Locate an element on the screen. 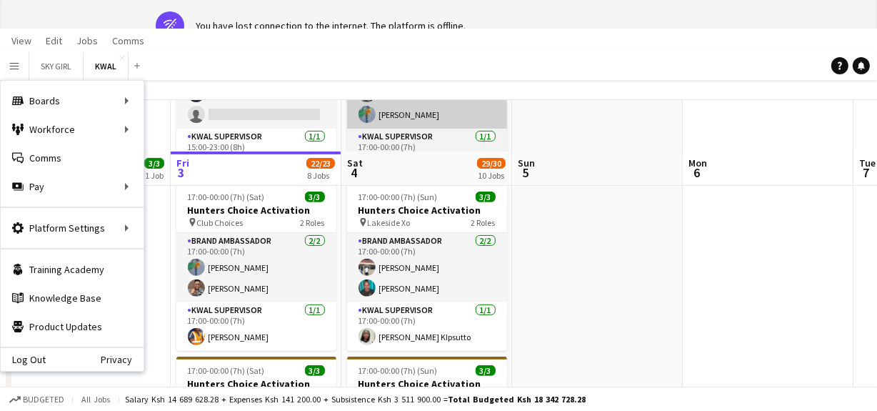 This screenshot has height=411, width=877. a: Jobs is located at coordinates (87, 41).